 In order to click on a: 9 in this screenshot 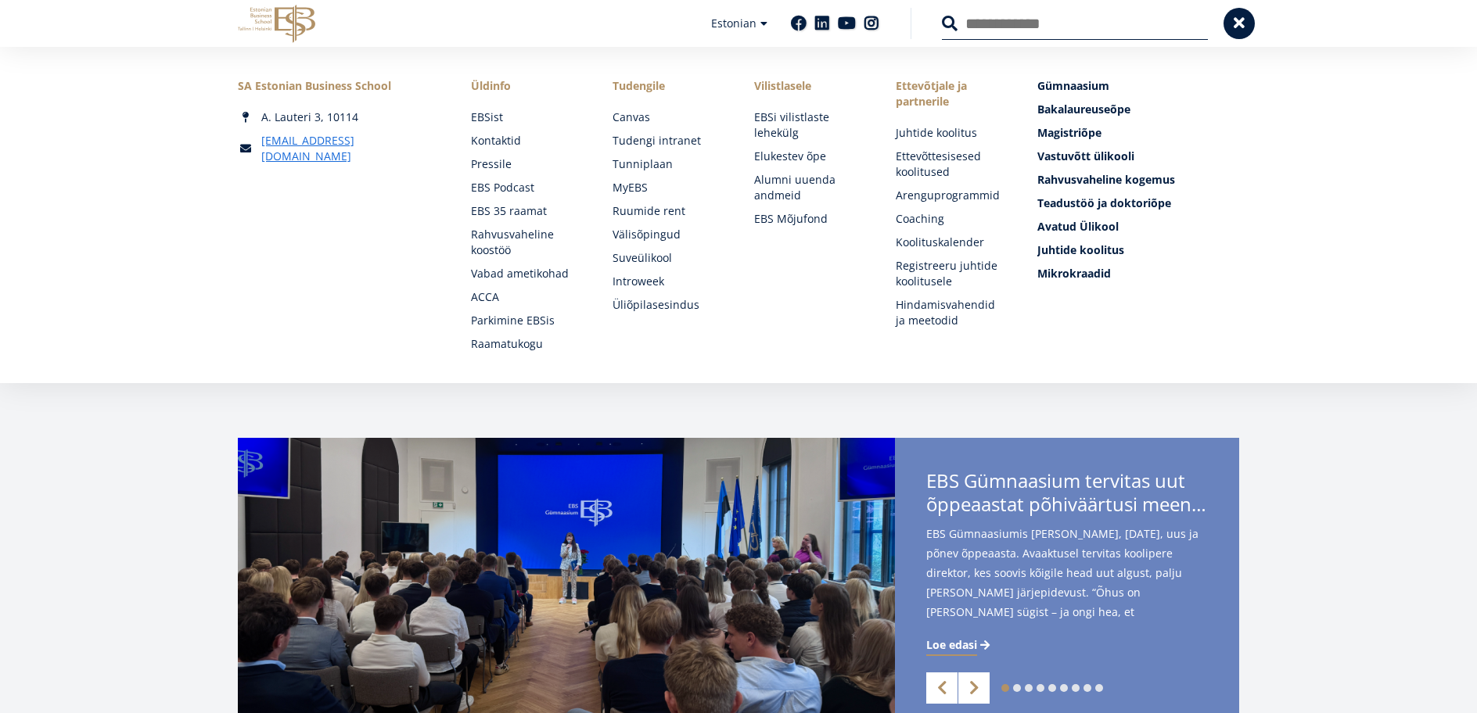, I will do `click(1099, 688)`.